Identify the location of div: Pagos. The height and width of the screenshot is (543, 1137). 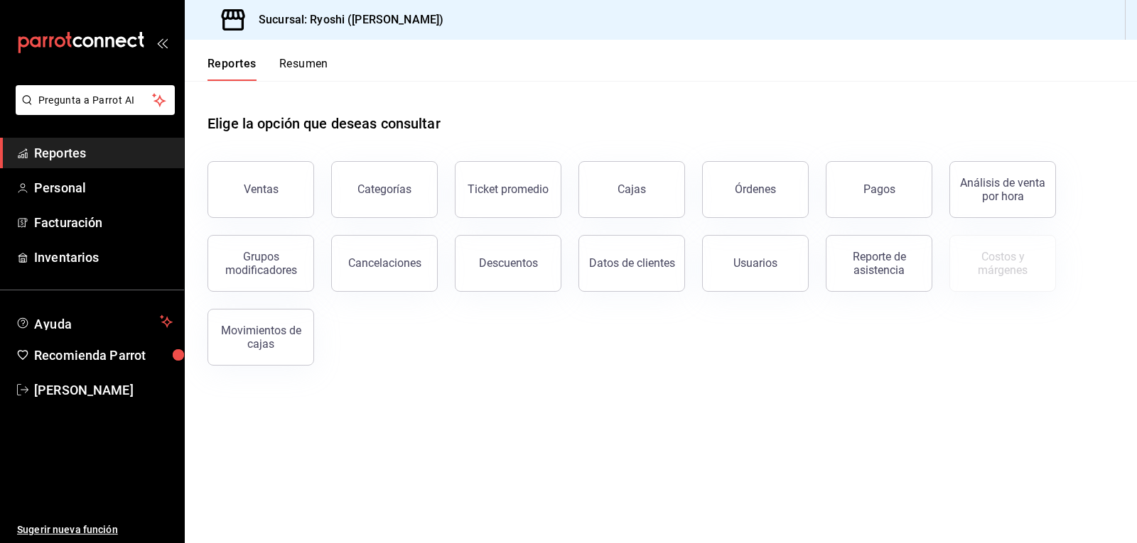
(879, 189).